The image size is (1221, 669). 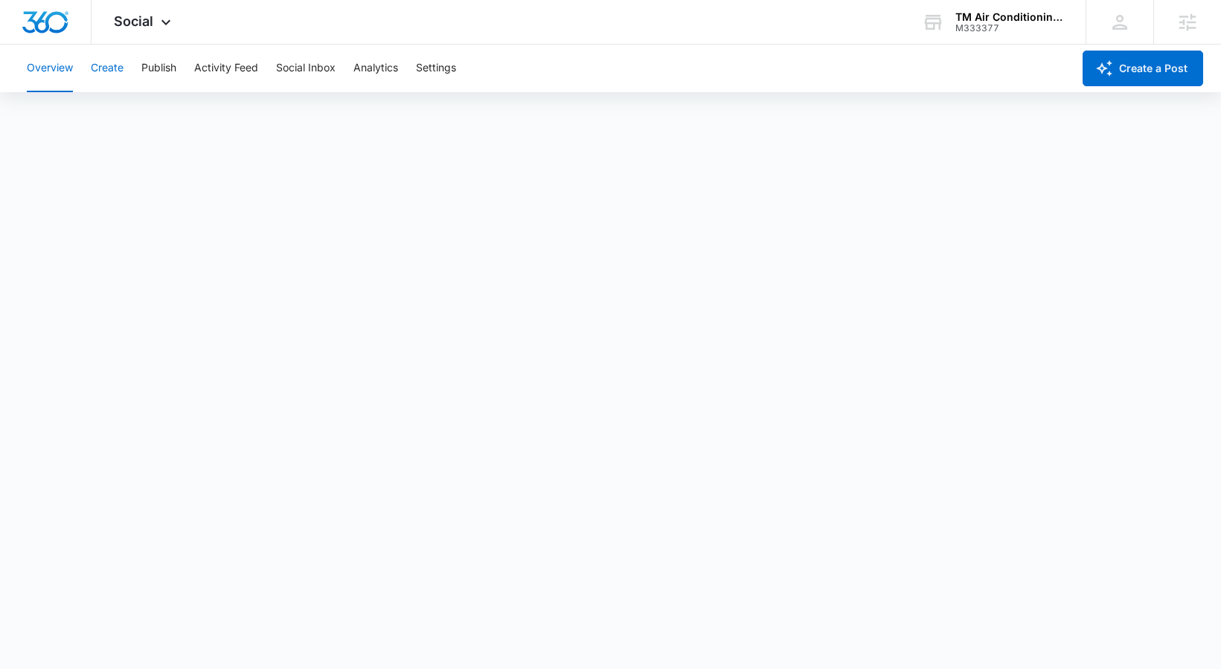 I want to click on button: Create a Post, so click(x=1142, y=68).